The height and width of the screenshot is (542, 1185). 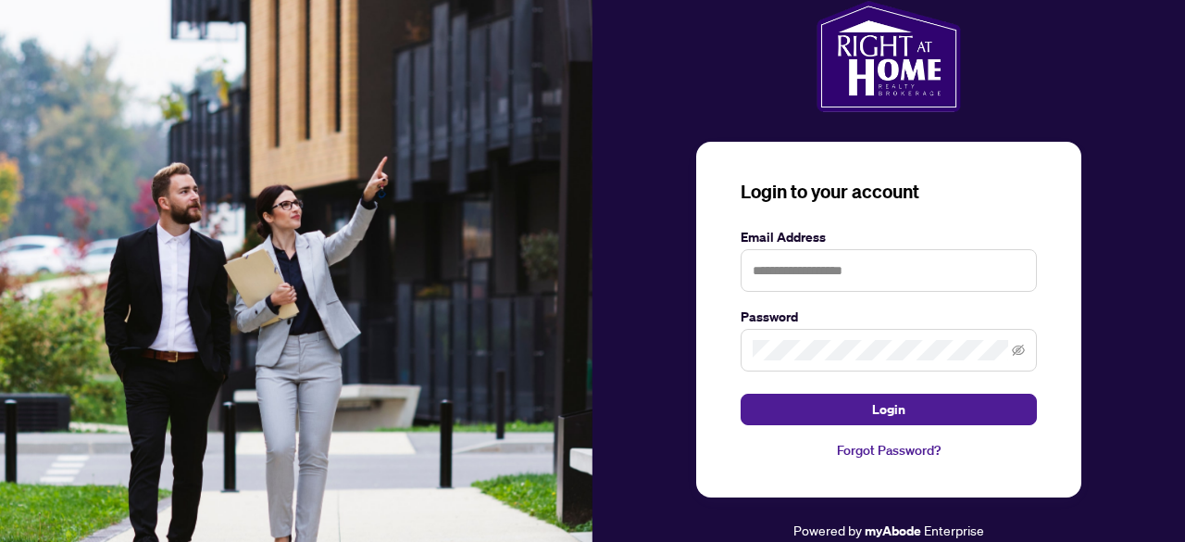 What do you see at coordinates (889, 192) in the screenshot?
I see `h3: Login to your account` at bounding box center [889, 192].